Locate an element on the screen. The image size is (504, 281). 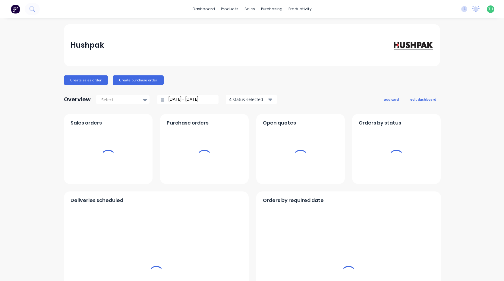
div: Hushpak is located at coordinates (87, 45).